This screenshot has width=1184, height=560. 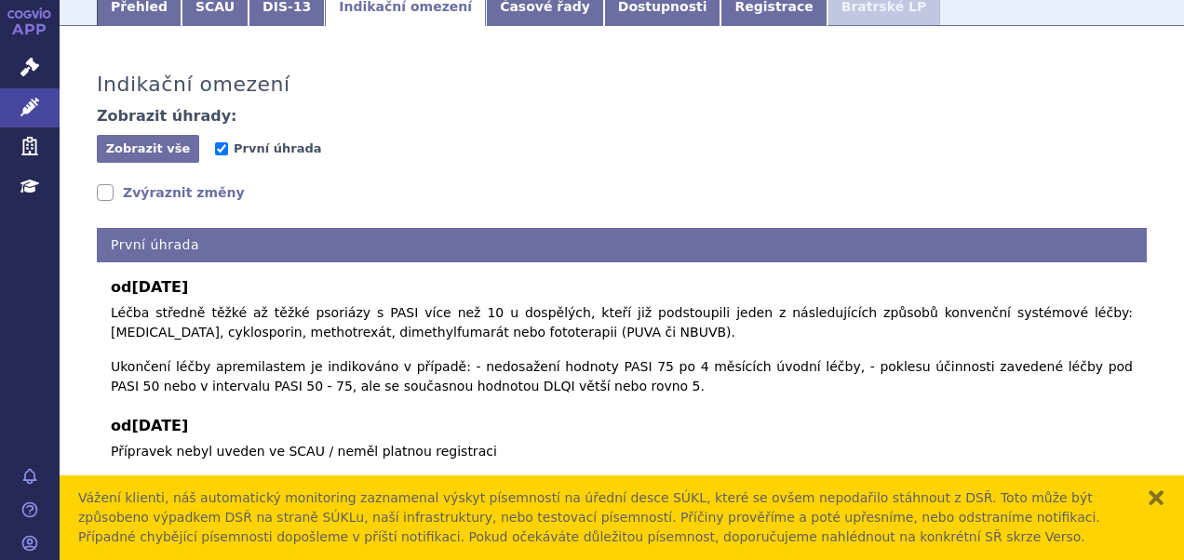 I want to click on h3: Indikační omezení, so click(x=194, y=85).